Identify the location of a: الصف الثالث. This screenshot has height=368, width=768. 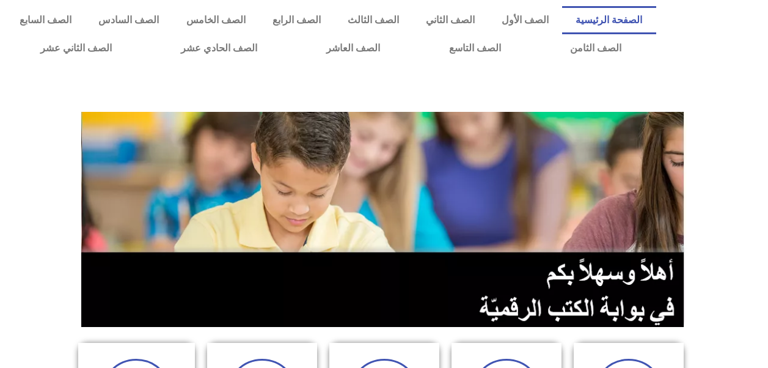
(373, 20).